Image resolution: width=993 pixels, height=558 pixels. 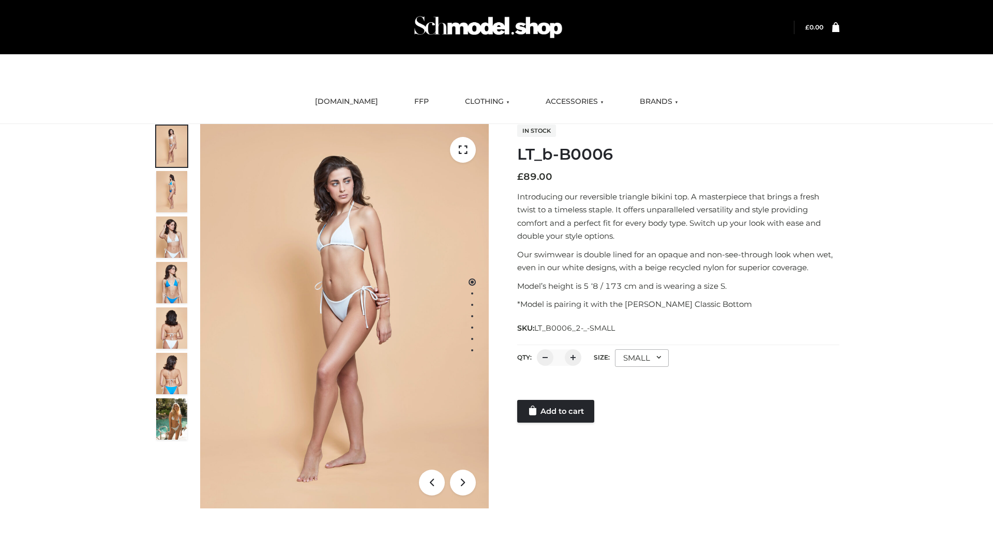 I want to click on img: ArielClassicBikiniTop_CloudNine_AzureSky_OW114ECO_1-scaled.jpg, so click(x=172, y=146).